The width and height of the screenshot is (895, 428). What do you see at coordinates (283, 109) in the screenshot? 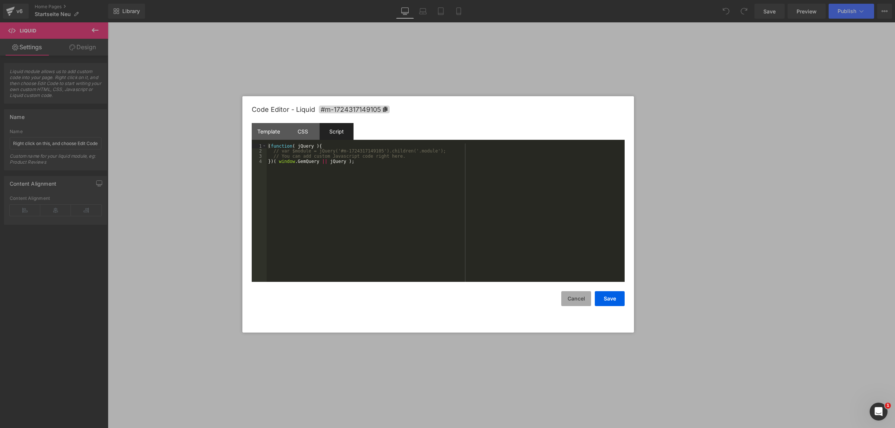
I see `span: Code Editor - Liquid` at bounding box center [283, 109].